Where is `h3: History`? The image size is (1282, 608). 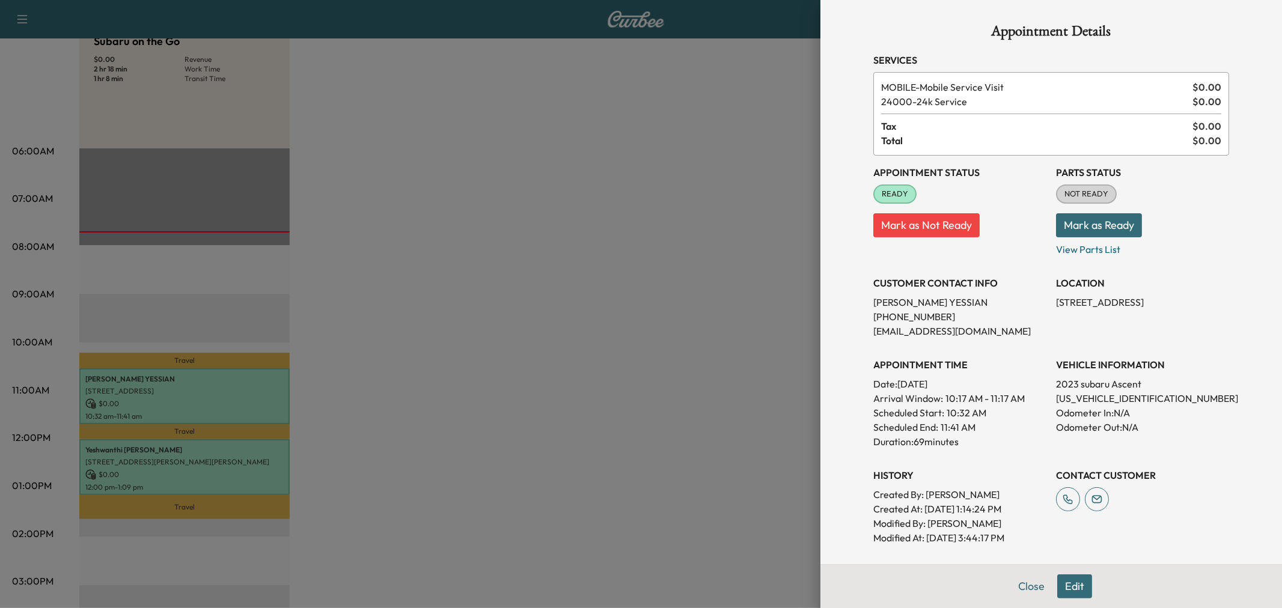
h3: History is located at coordinates (960, 476).